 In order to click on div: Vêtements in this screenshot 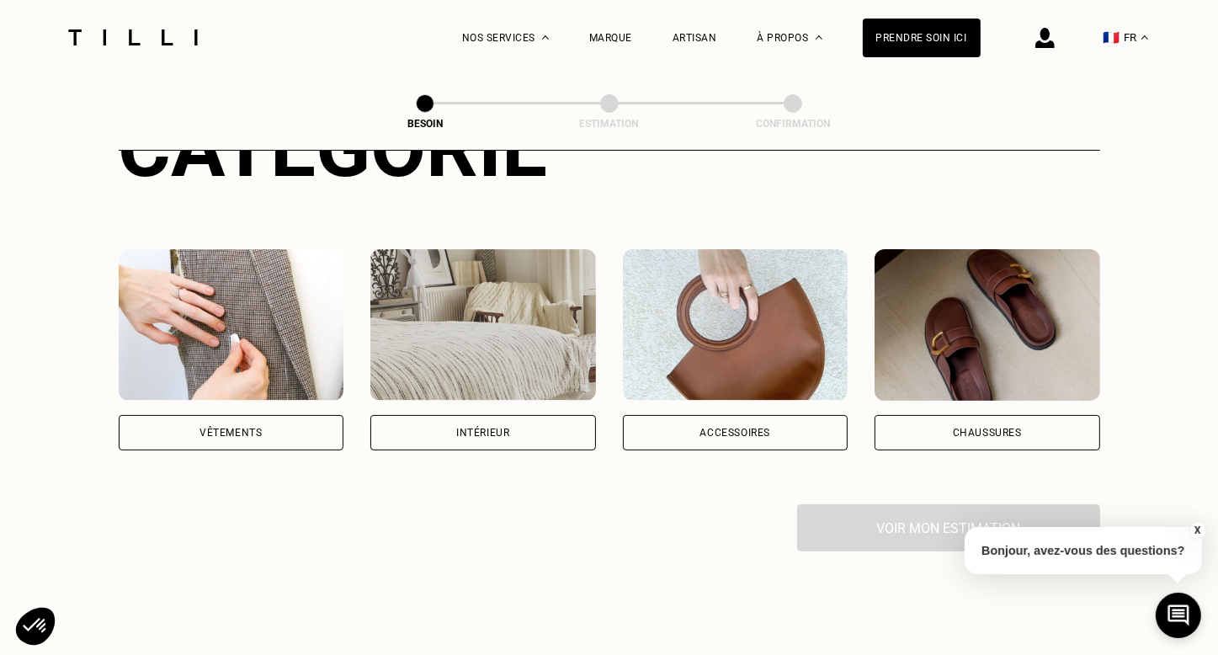, I will do `click(231, 433)`.